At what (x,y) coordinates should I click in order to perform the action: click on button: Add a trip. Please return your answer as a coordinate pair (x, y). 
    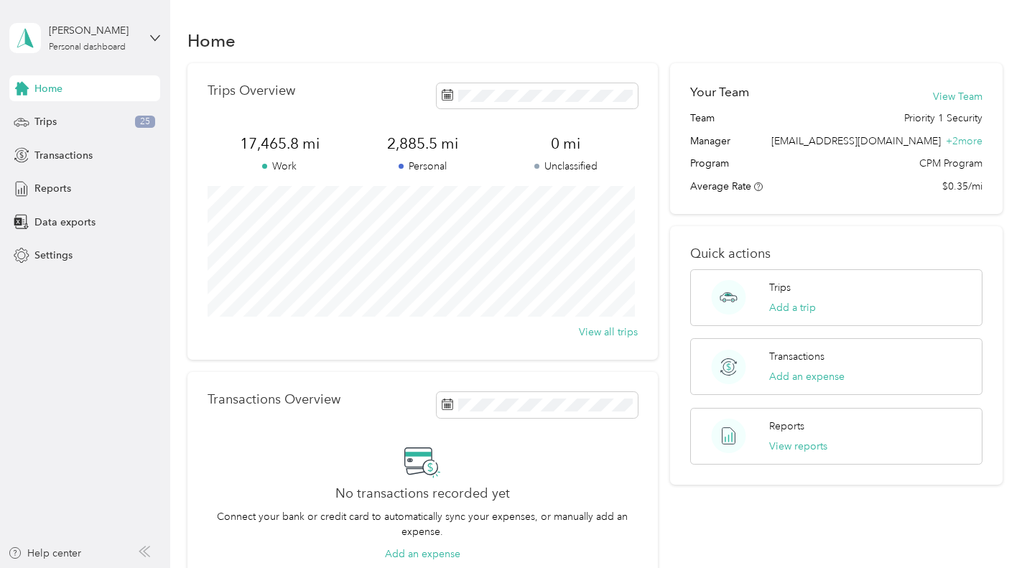
    Looking at the image, I should click on (792, 307).